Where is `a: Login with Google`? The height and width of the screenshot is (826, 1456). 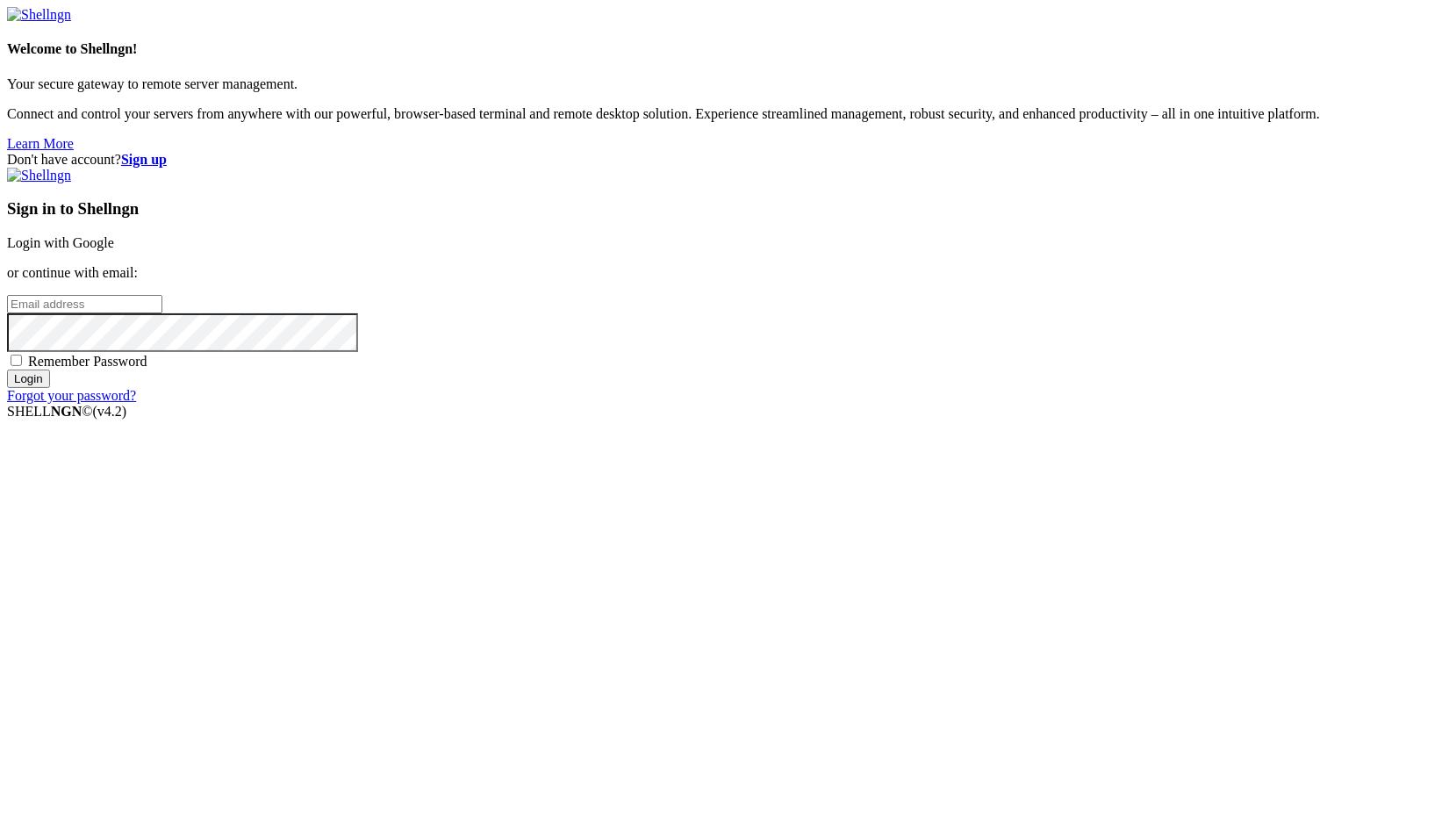
a: Login with Google is located at coordinates (60, 242).